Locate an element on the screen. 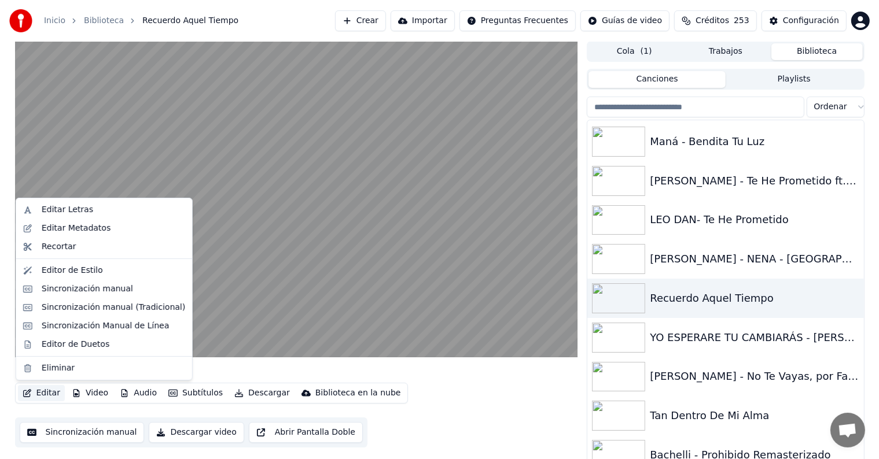  button: Sincronización manual is located at coordinates (82, 433).